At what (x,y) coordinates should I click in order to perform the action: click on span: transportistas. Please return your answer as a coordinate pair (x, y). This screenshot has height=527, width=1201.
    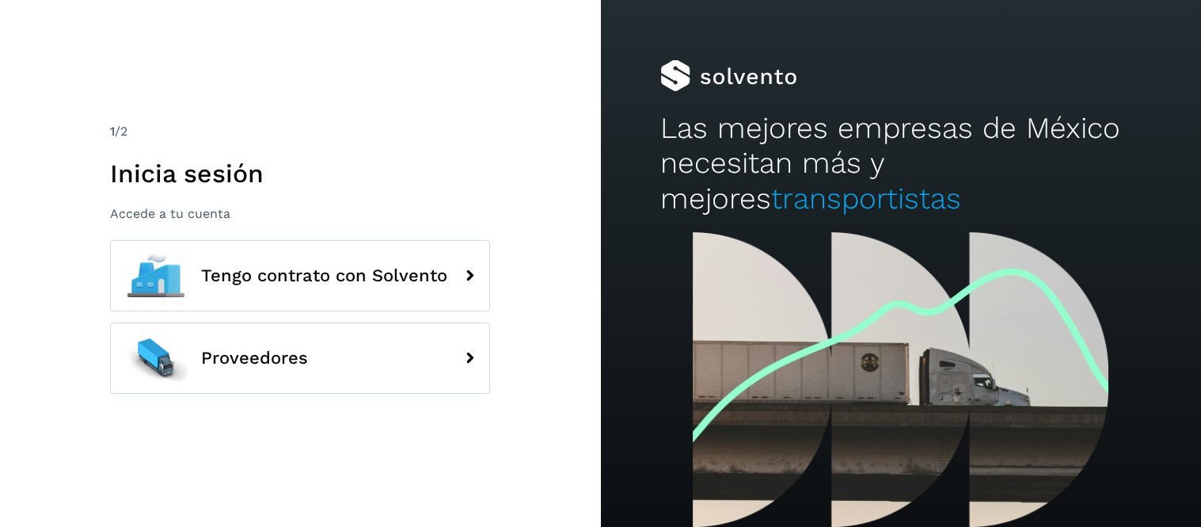
    Looking at the image, I should click on (866, 198).